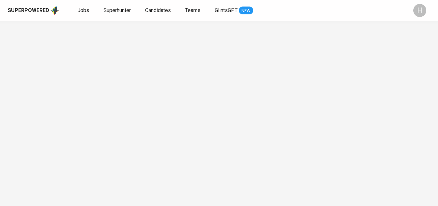 The image size is (438, 206). What do you see at coordinates (246, 11) in the screenshot?
I see `span: NEW` at bounding box center [246, 11].